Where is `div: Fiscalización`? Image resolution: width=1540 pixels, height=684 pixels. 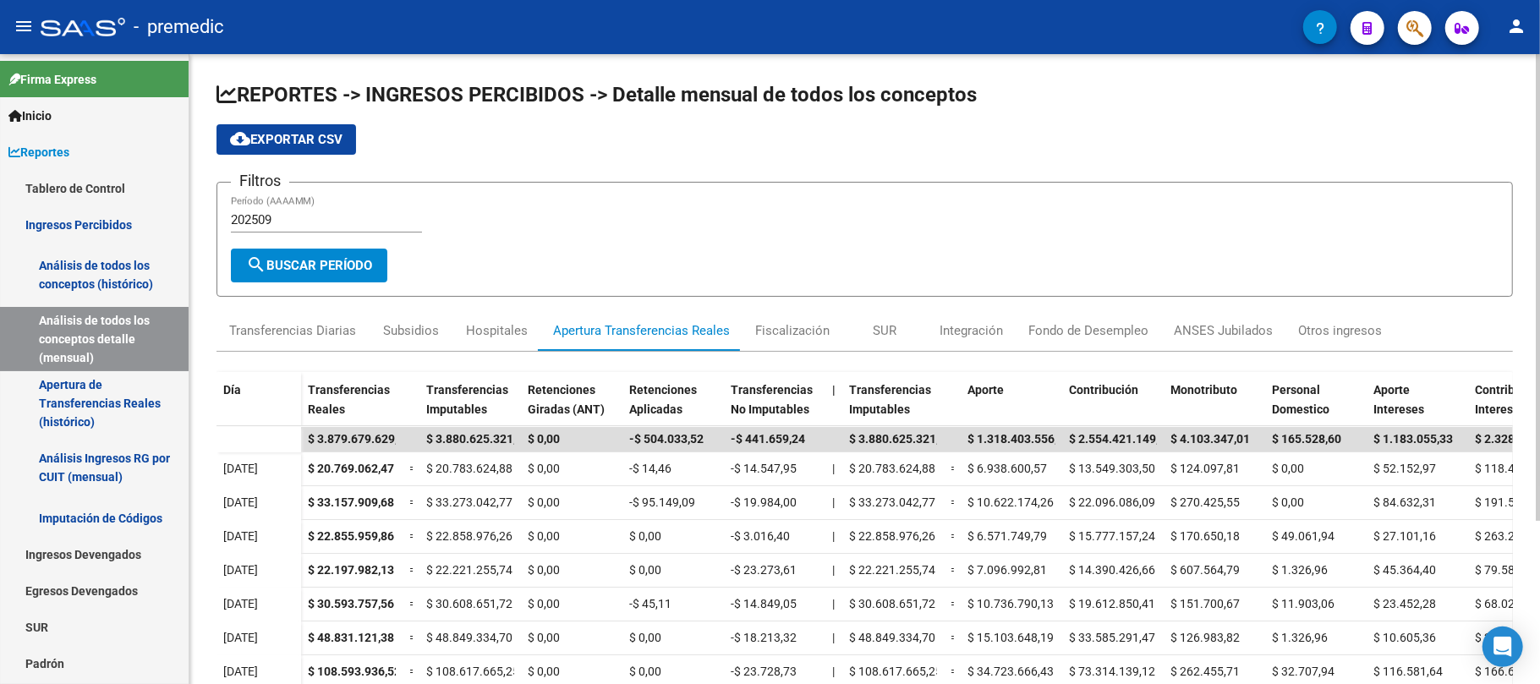
div: Fiscalización is located at coordinates (793, 331).